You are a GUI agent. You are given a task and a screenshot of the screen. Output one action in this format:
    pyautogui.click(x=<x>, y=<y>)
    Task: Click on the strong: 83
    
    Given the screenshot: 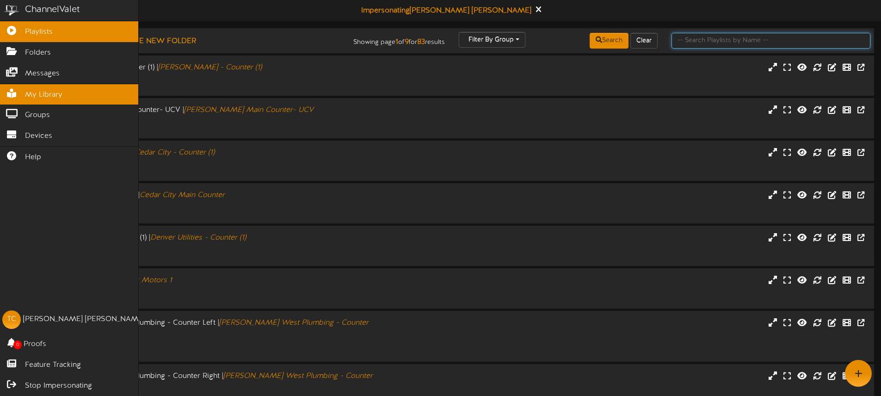 What is the action you would take?
    pyautogui.click(x=421, y=42)
    